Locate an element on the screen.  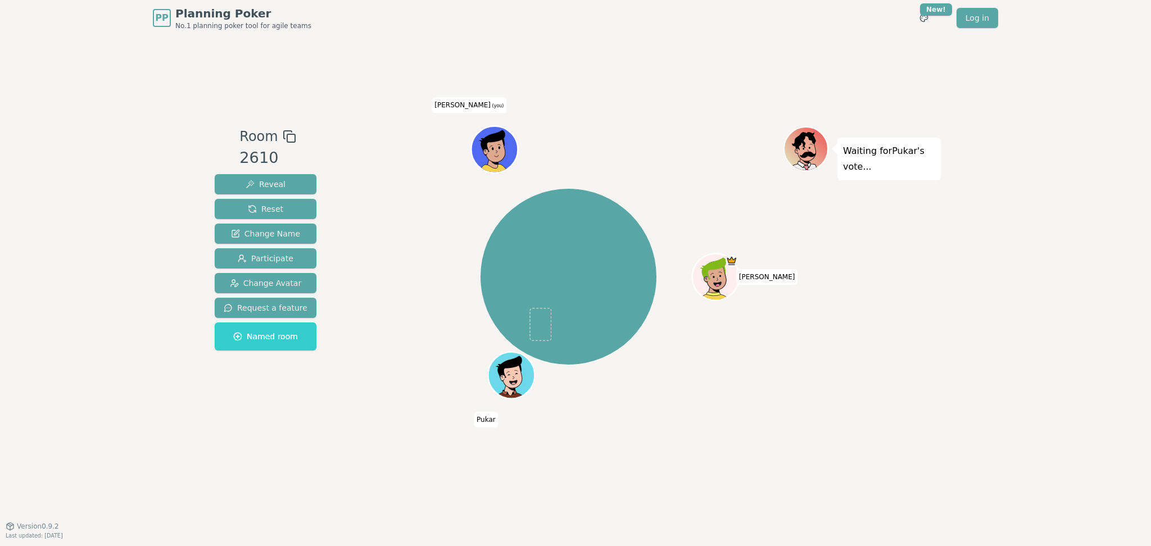
button: Change Avatar is located at coordinates (265, 283).